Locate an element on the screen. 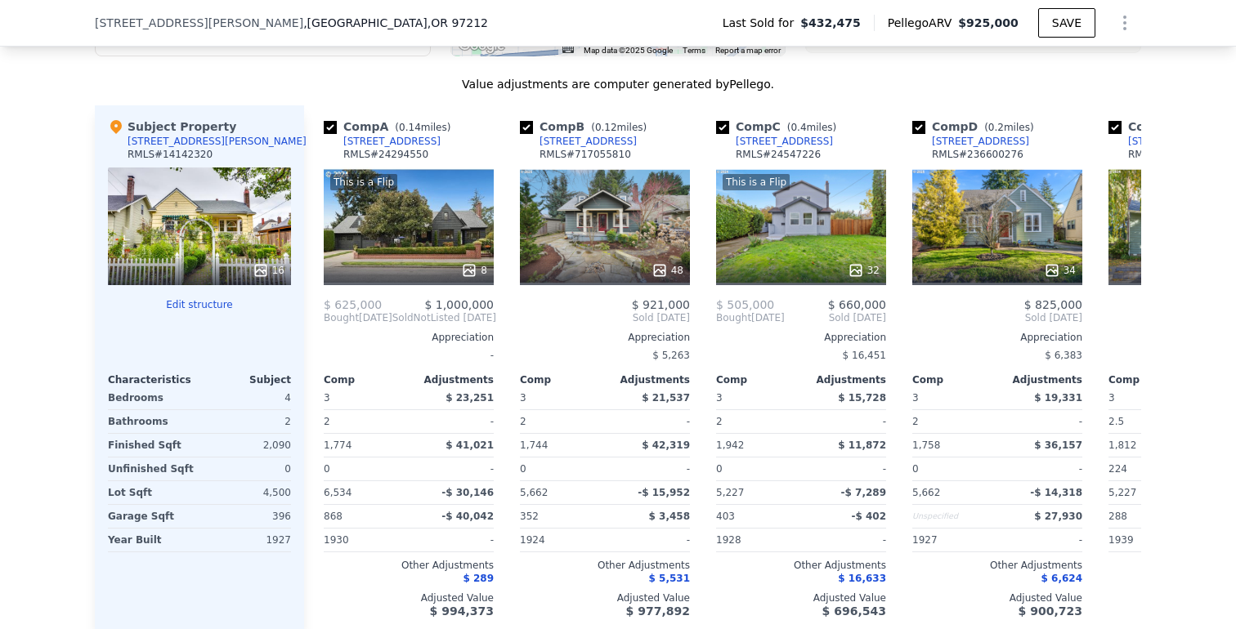 This screenshot has width=1236, height=629. span: 1,942 is located at coordinates (730, 446).